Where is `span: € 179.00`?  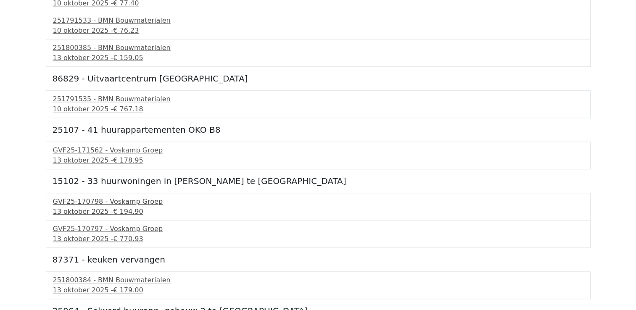 span: € 179.00 is located at coordinates (128, 290).